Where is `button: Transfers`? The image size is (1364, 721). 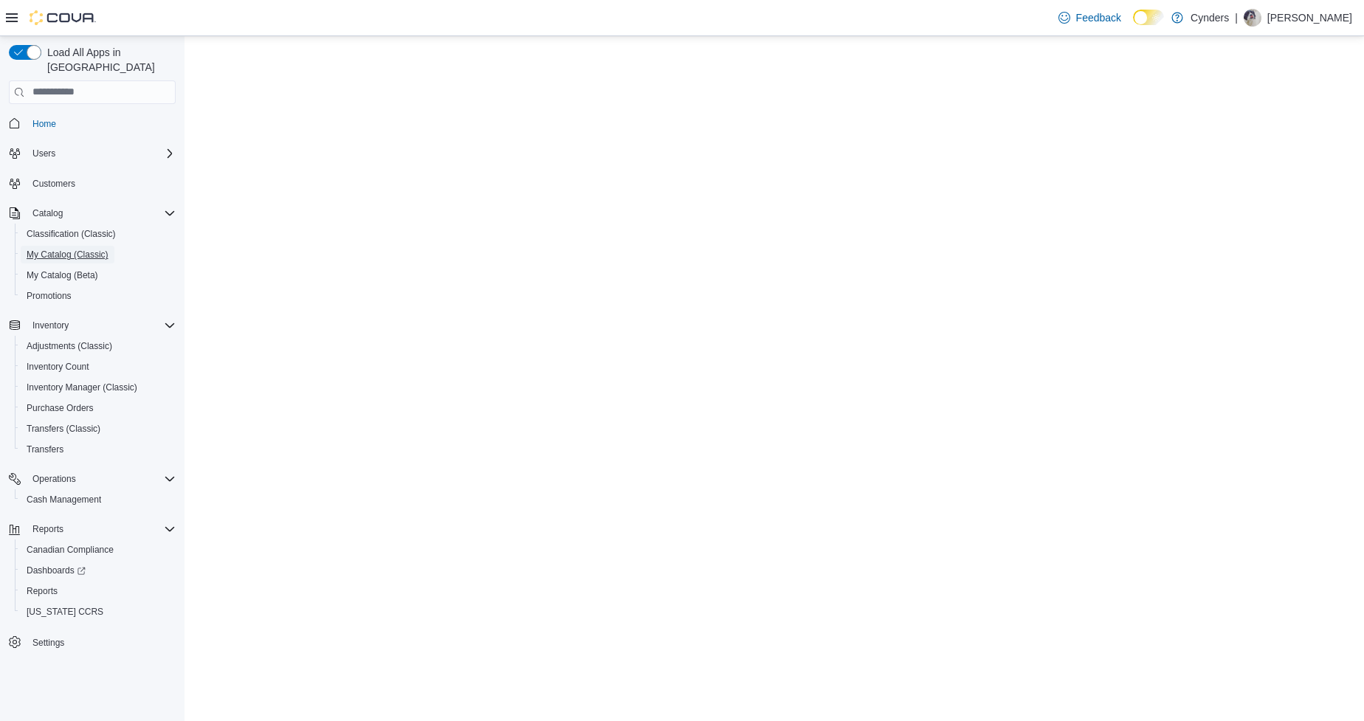
button: Transfers is located at coordinates (98, 449).